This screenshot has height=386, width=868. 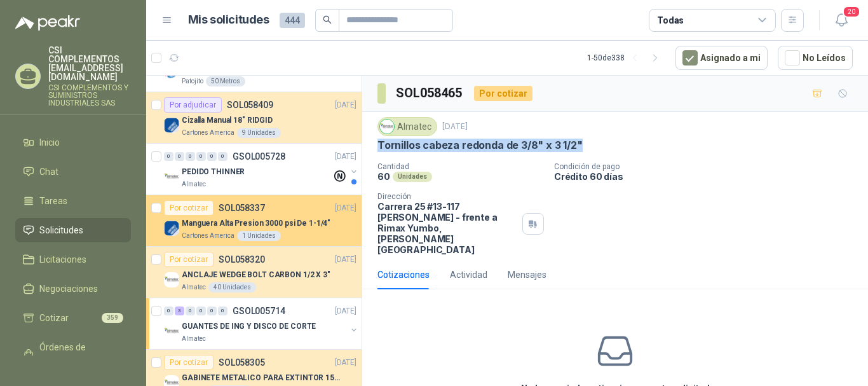 What do you see at coordinates (48, 23) in the screenshot?
I see `img: Logo peakr` at bounding box center [48, 23].